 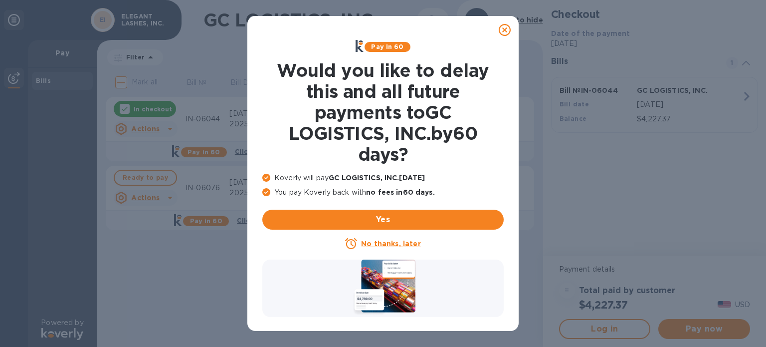 I want to click on p: You pay Koverly back with, so click(x=383, y=192).